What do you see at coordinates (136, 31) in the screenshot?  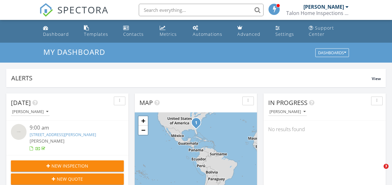 I see `a: Contacts` at bounding box center [136, 31].